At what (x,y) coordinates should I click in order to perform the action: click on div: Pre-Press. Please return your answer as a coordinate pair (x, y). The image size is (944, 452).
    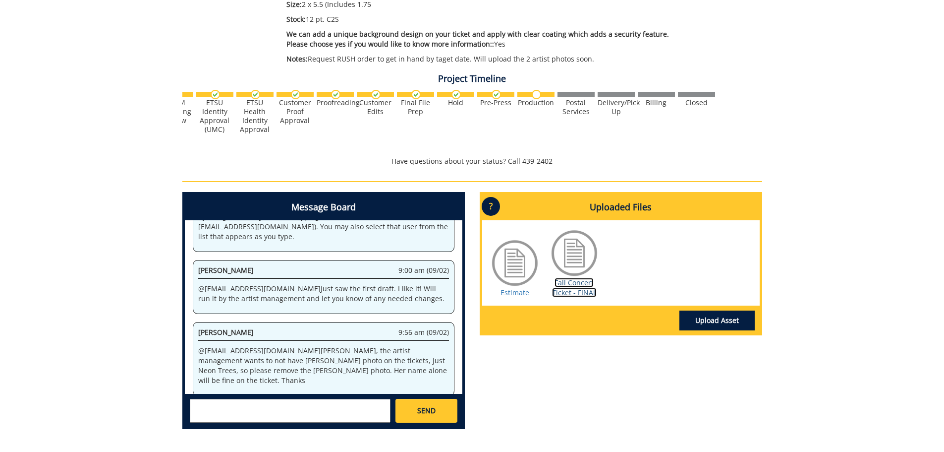
    Looking at the image, I should click on (496, 103).